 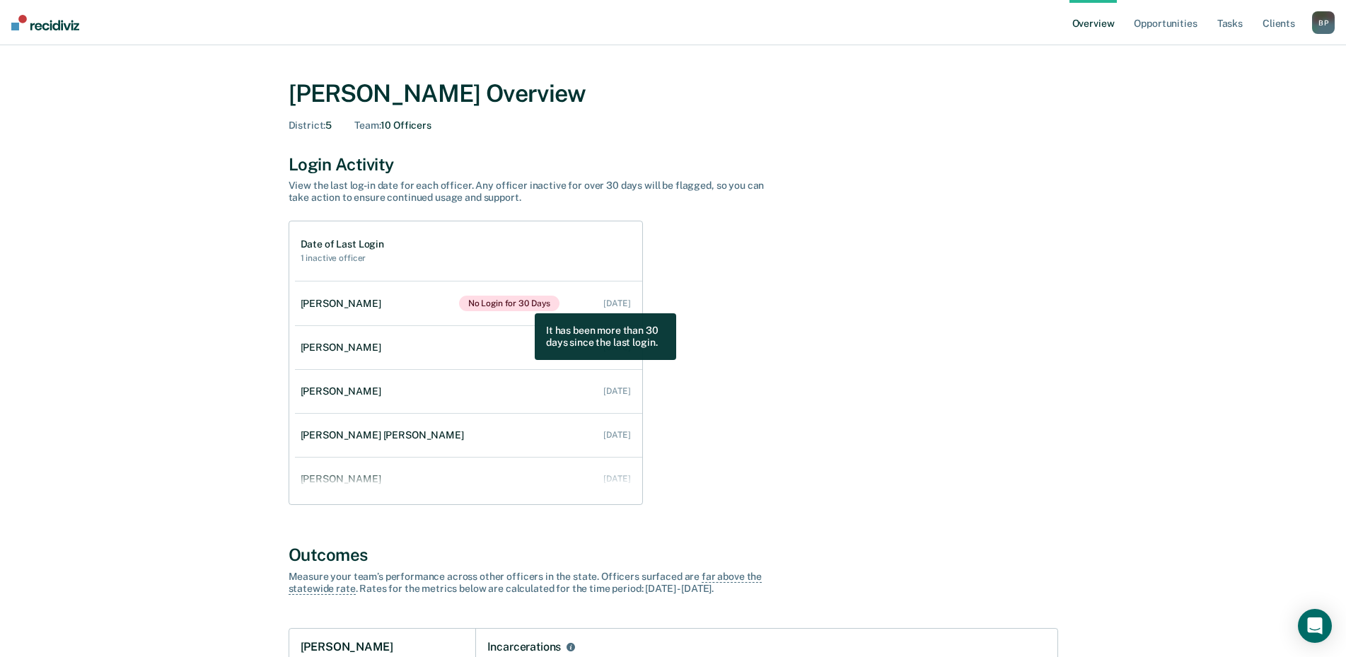 I want to click on span: District :, so click(x=307, y=125).